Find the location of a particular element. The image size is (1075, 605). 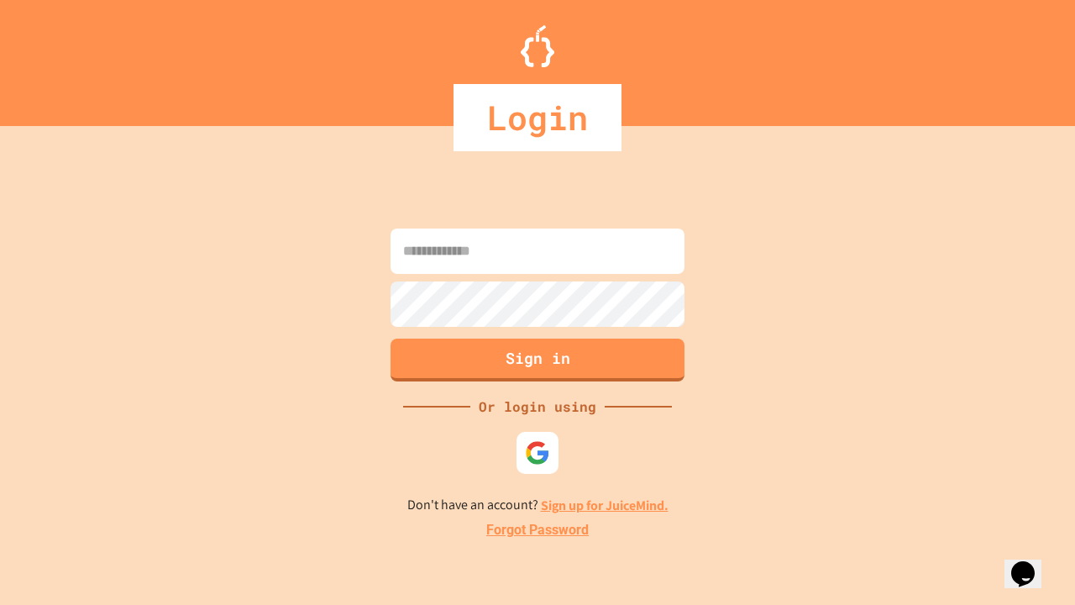

a: Forgot Password is located at coordinates (538, 530).